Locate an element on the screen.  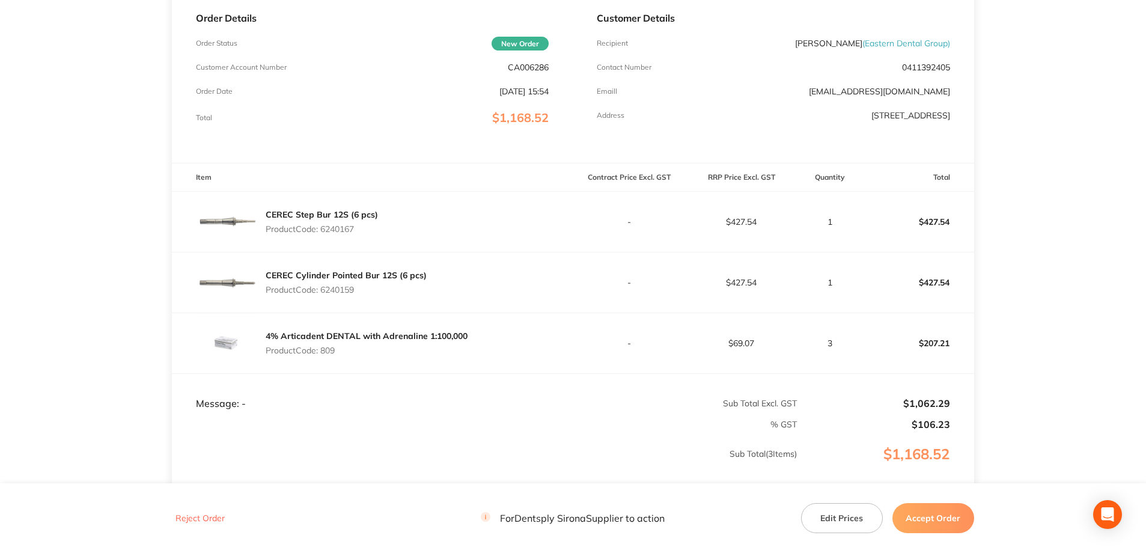
th: Contract Price Excl. GST is located at coordinates (629, 177).